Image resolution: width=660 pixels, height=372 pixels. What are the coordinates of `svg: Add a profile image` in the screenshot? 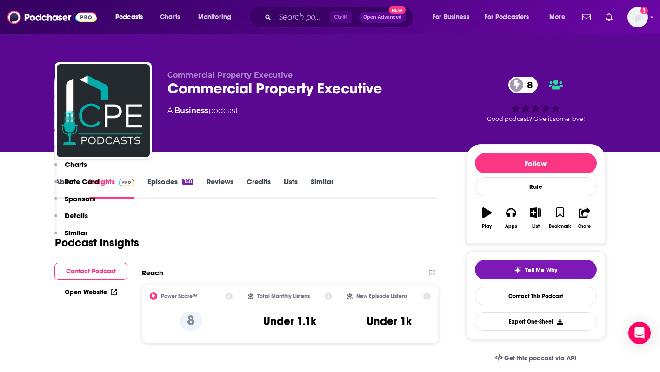 It's located at (644, 11).